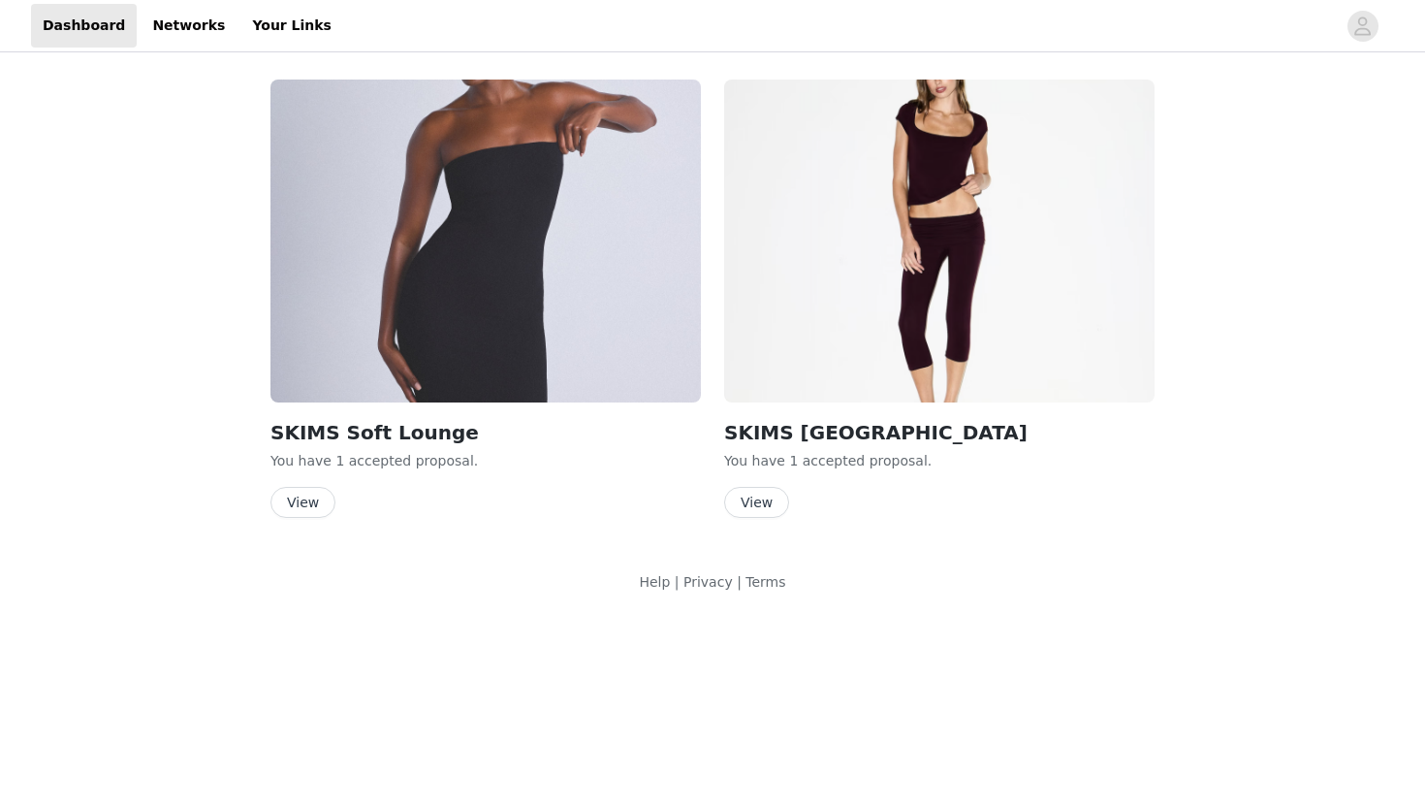 This screenshot has width=1425, height=806. Describe the element at coordinates (765, 582) in the screenshot. I see `a: Terms` at that location.